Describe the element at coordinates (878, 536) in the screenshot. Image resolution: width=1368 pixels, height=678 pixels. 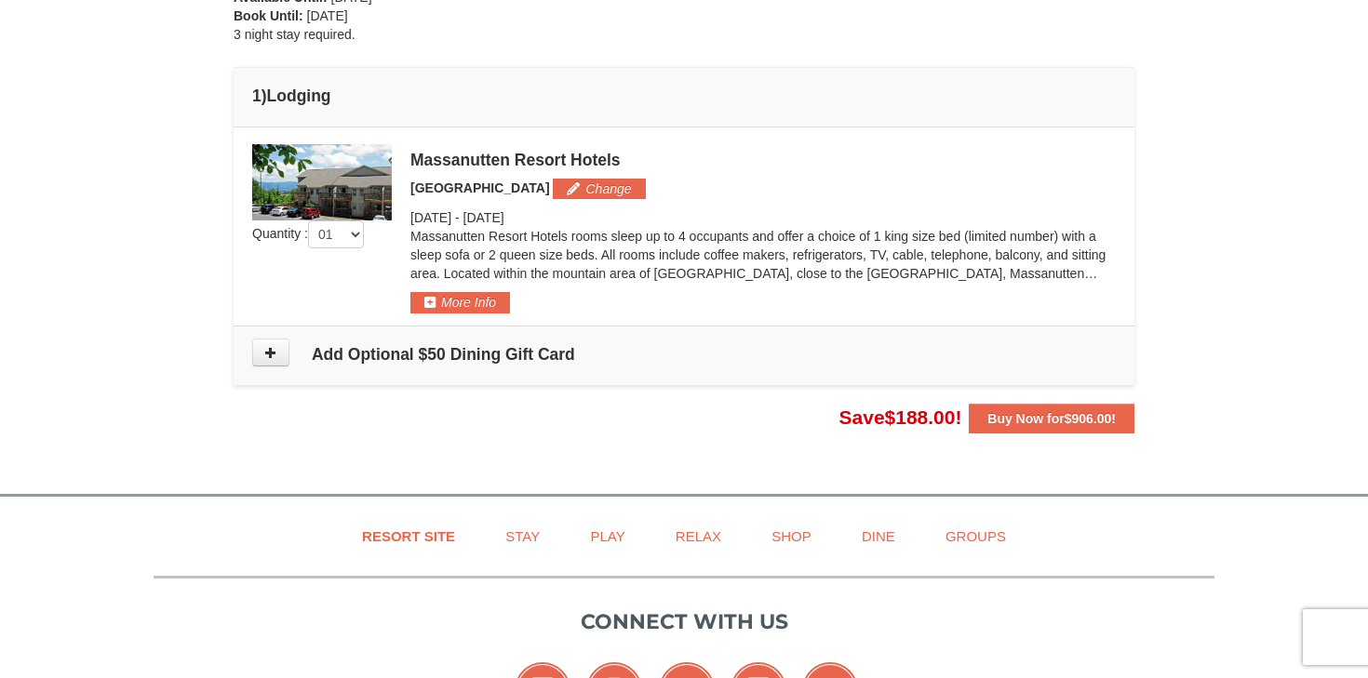
I see `a: Dine` at that location.